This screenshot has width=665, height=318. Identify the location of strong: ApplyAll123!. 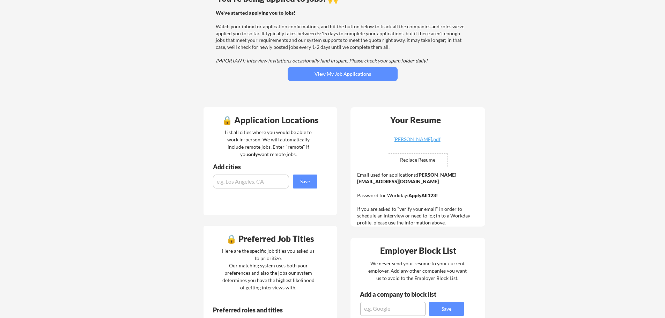
(423, 195).